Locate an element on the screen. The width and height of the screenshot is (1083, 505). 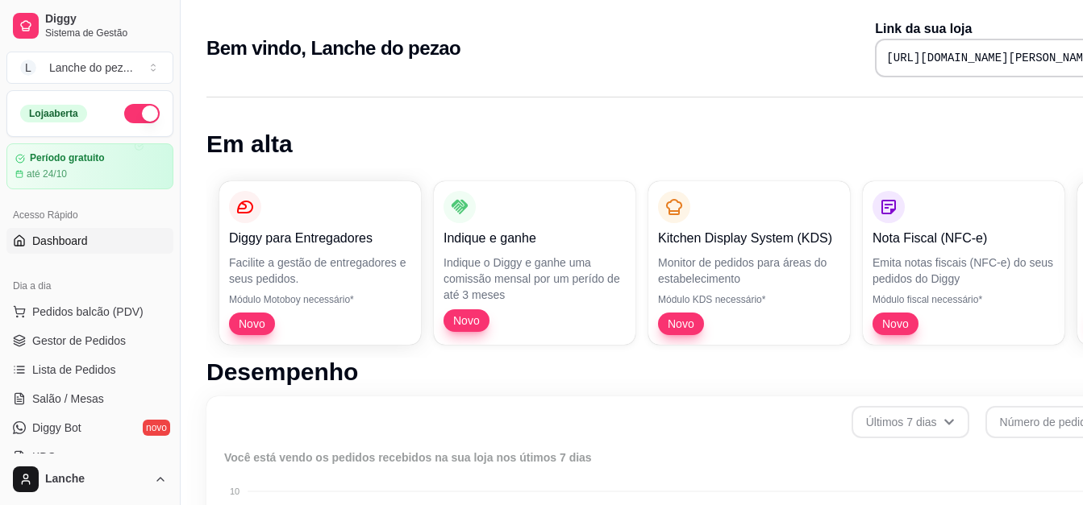
button: Alterar Status is located at coordinates (142, 114).